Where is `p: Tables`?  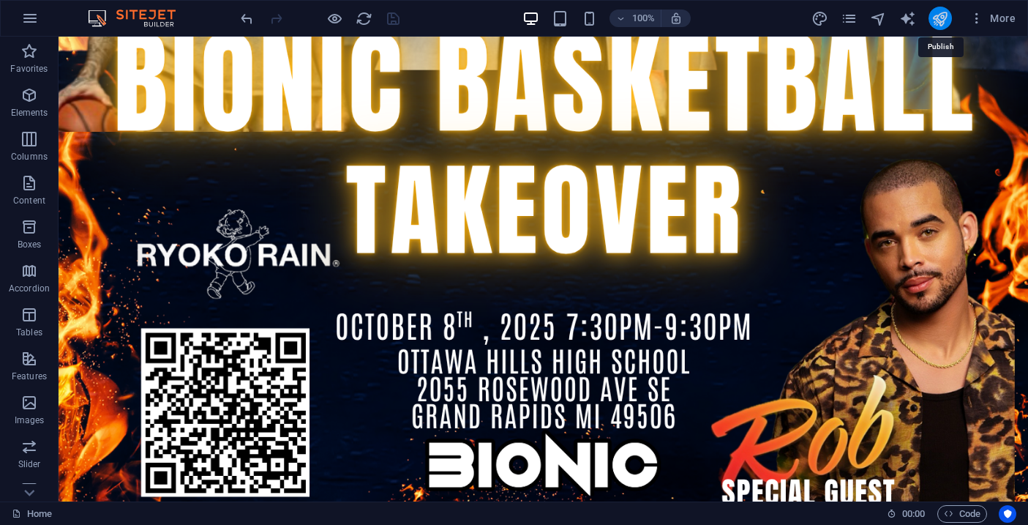
p: Tables is located at coordinates (29, 332).